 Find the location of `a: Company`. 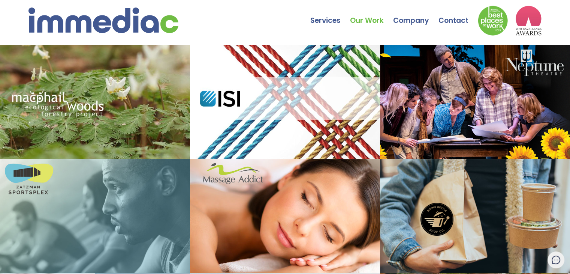

a: Company is located at coordinates (416, 15).